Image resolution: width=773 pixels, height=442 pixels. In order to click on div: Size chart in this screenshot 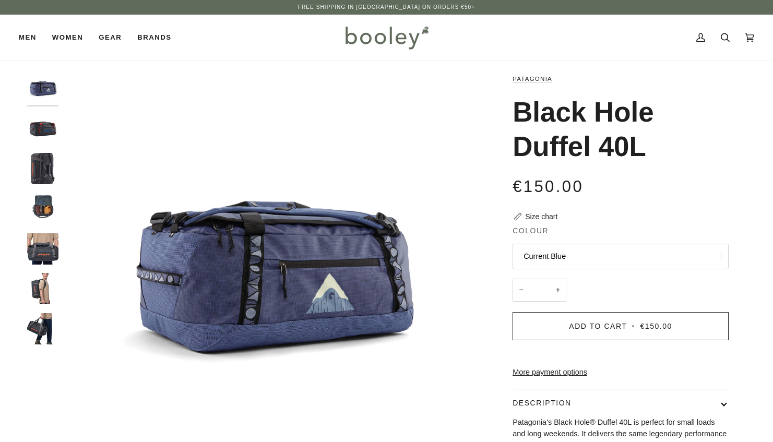, I will do `click(541, 217)`.